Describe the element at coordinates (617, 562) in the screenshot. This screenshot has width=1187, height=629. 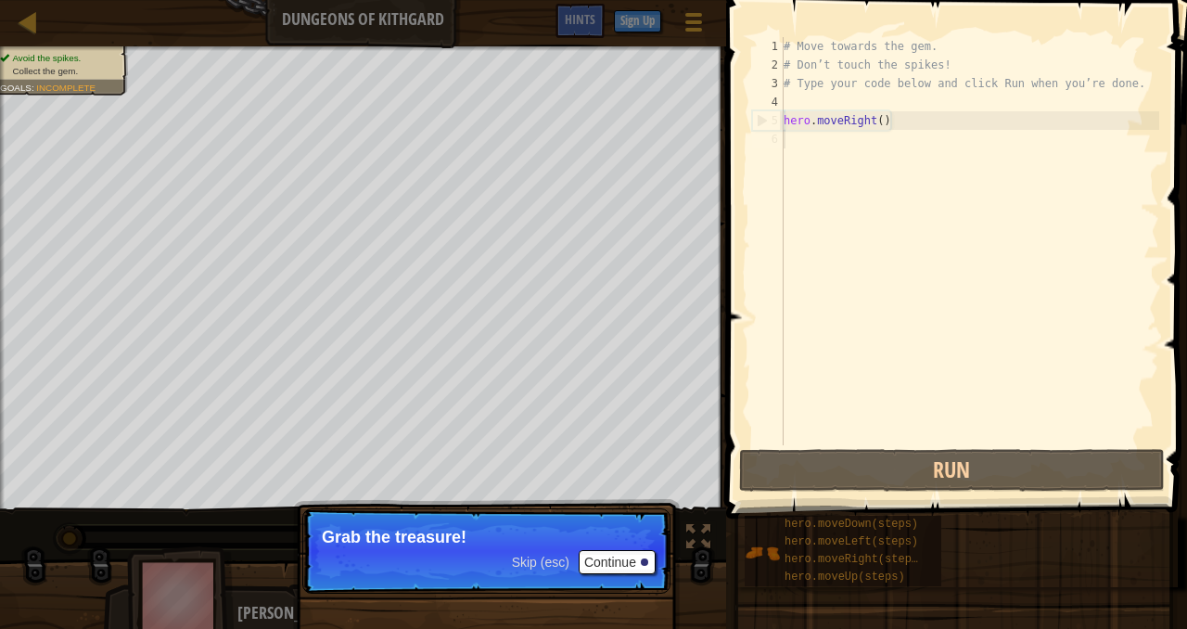
I see `button: Continue` at that location.